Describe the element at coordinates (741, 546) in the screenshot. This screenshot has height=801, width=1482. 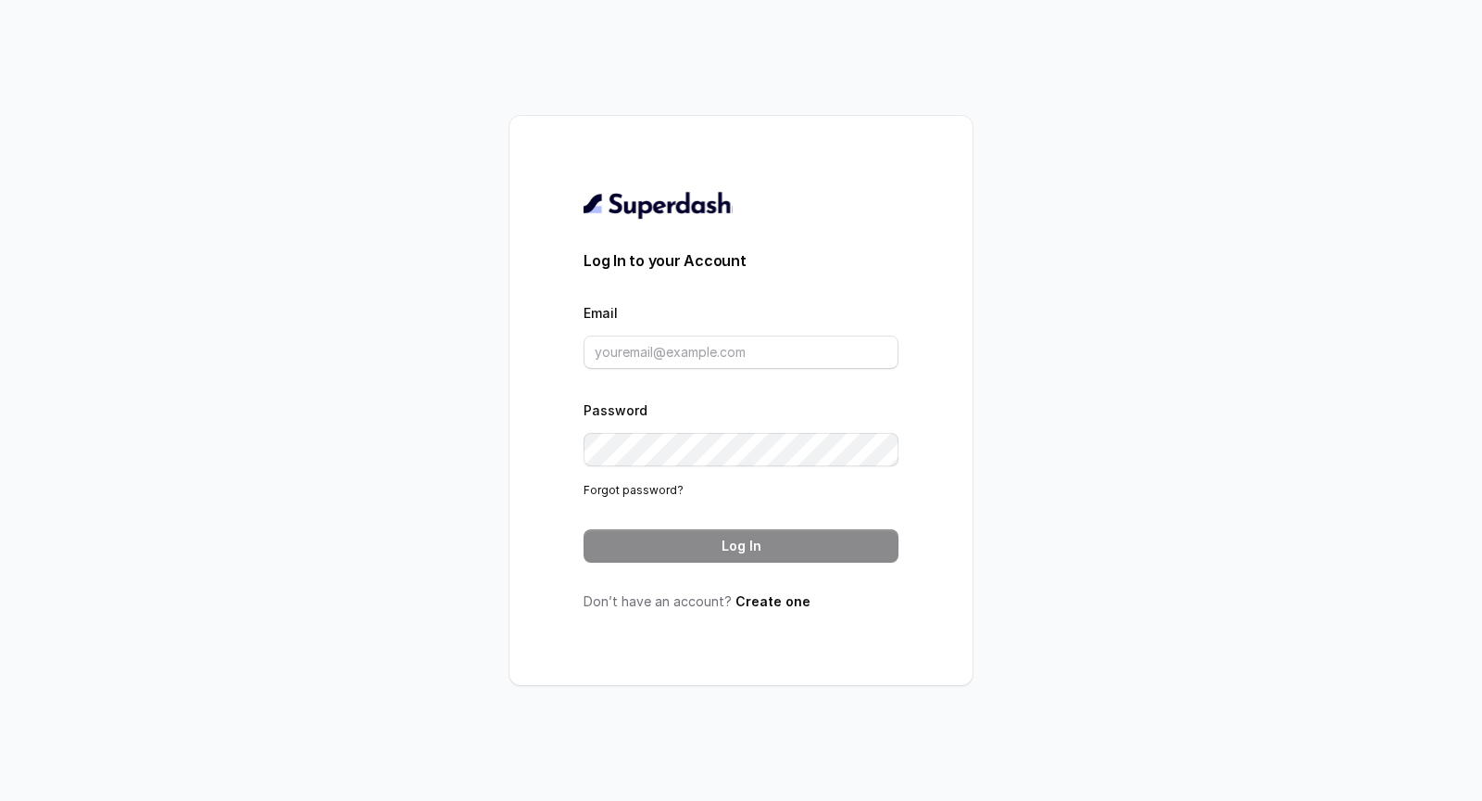
I see `button: Log In` at that location.